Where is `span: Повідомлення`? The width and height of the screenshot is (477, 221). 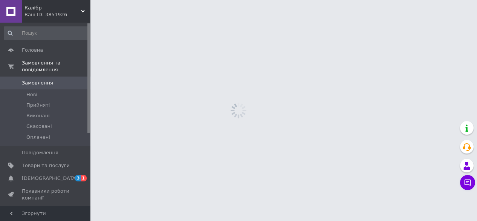 span: Повідомлення is located at coordinates (40, 153).